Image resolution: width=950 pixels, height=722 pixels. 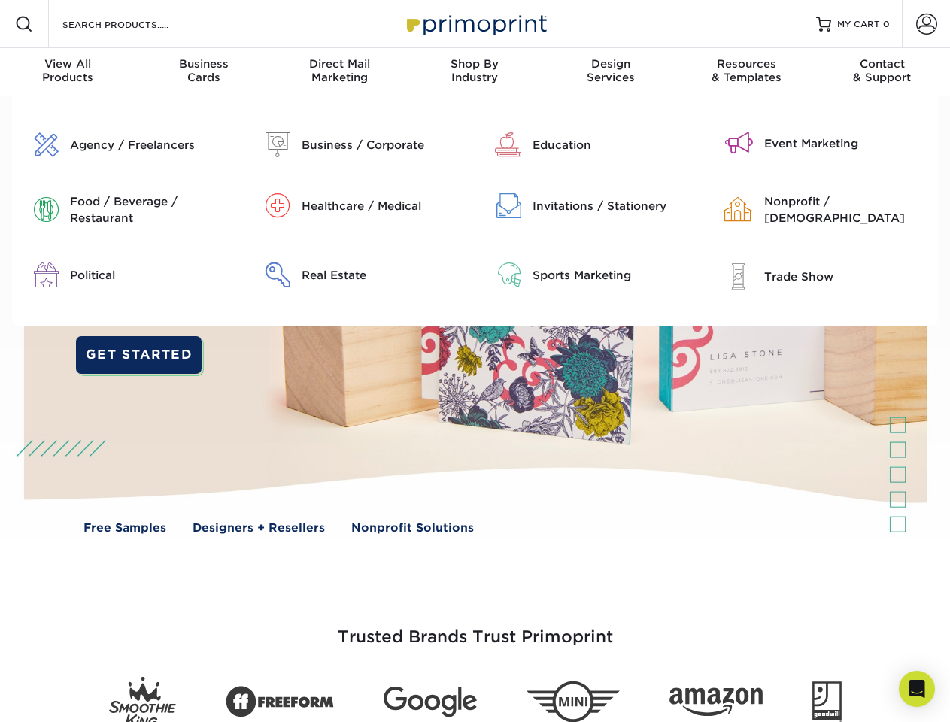 I want to click on input: SEARCH PRODUCTS....., so click(x=134, y=24).